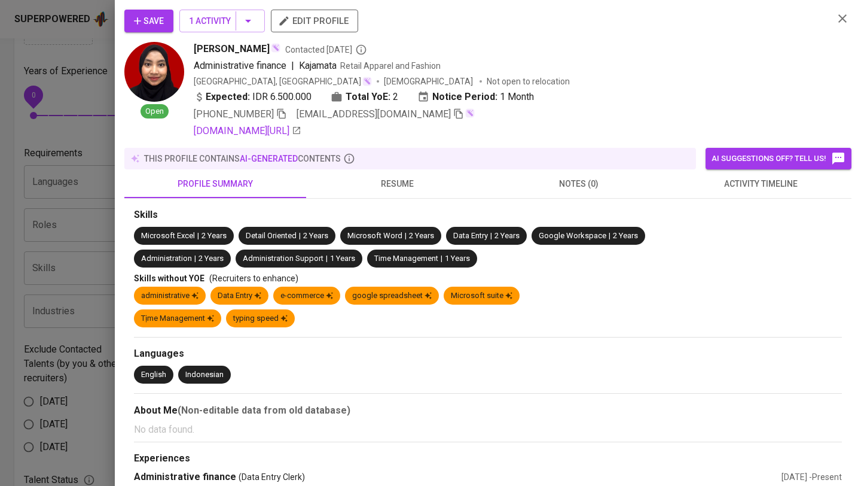 The width and height of the screenshot is (861, 486). What do you see at coordinates (178, 318) in the screenshot?
I see `div: Tịme Management` at bounding box center [178, 318].